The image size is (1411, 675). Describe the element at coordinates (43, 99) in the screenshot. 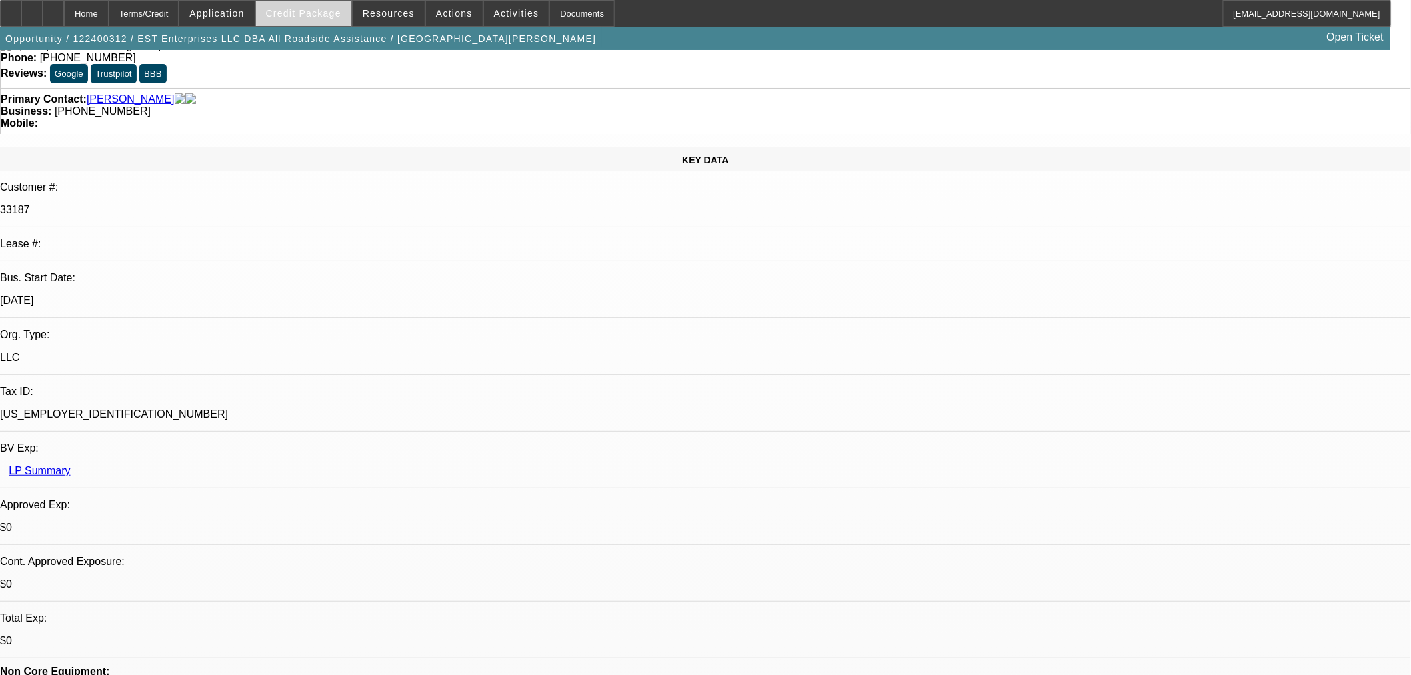

I see `strong: Primary Contact:` at that location.